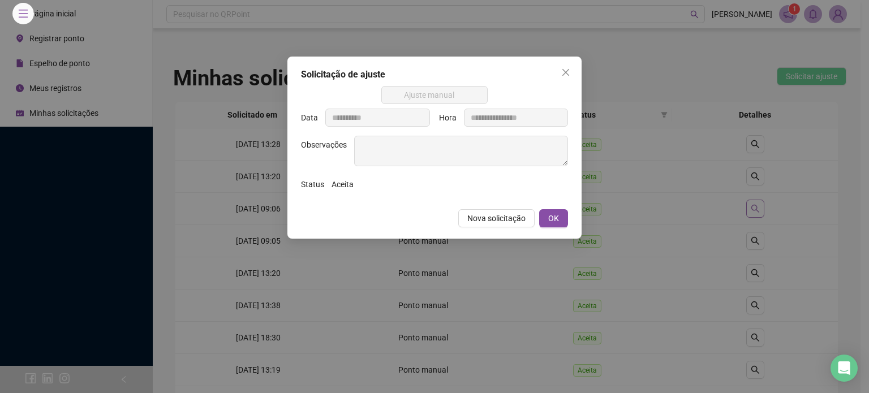  Describe the element at coordinates (452, 118) in the screenshot. I see `label: Hora` at that location.